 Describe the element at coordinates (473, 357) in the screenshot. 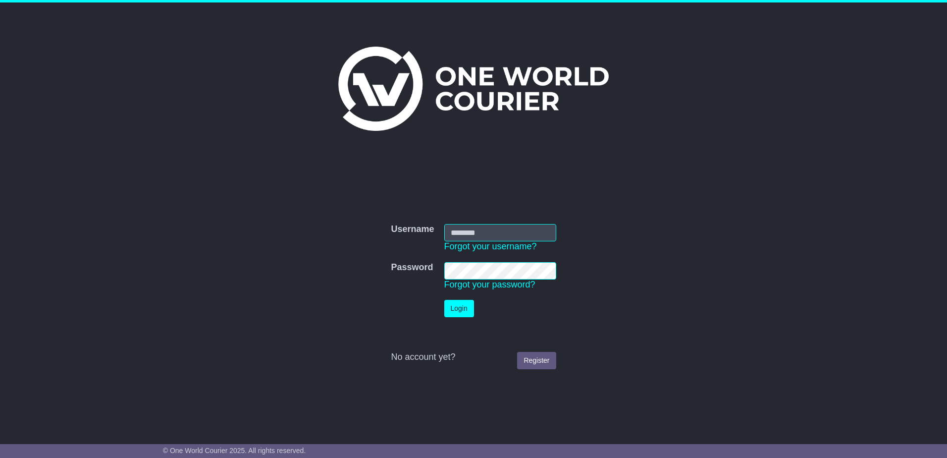

I see `div: No account yet?` at that location.